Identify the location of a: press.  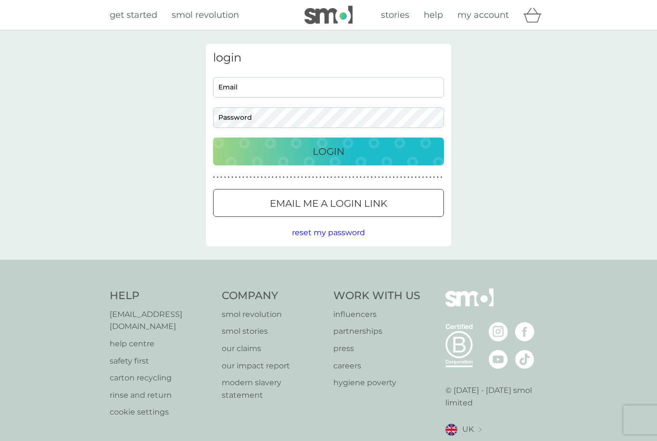
(377, 349).